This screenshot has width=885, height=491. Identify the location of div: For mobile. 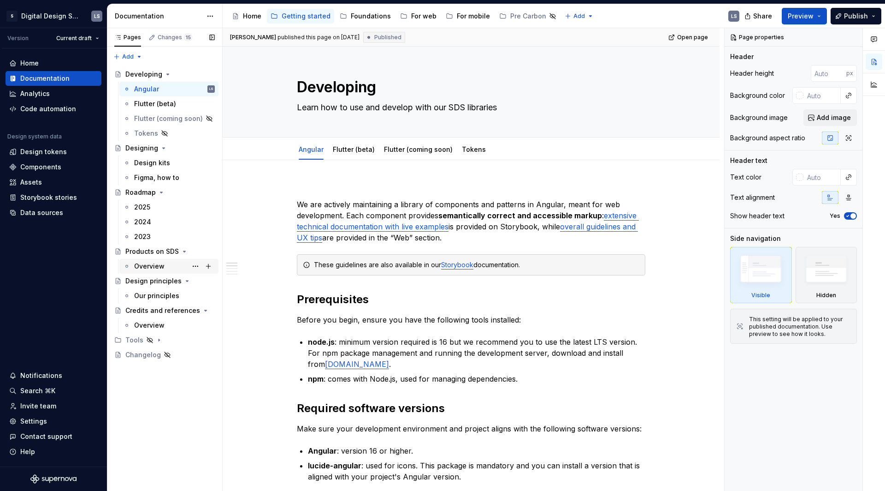
(474, 16).